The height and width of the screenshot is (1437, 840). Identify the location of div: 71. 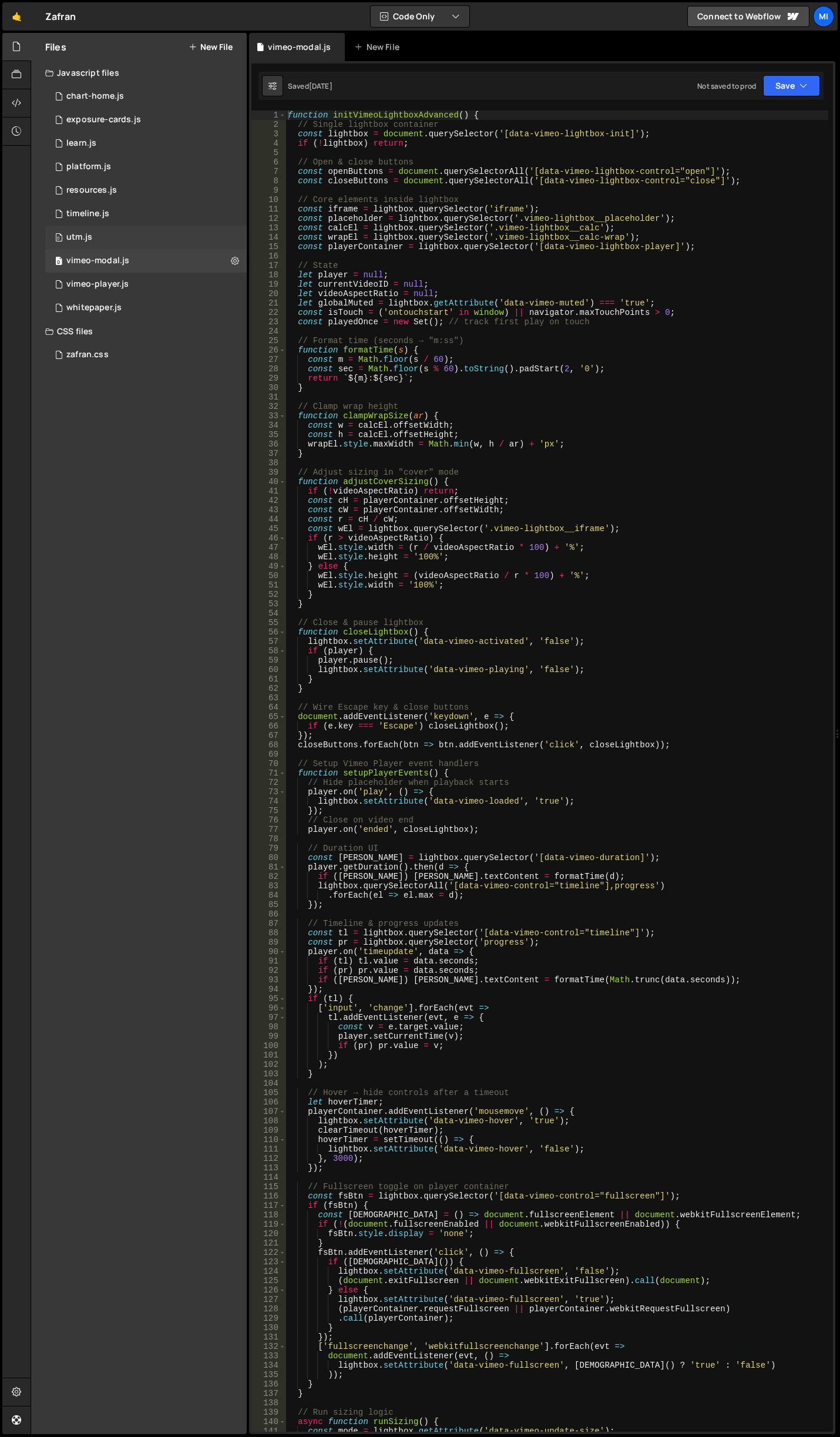
(269, 773).